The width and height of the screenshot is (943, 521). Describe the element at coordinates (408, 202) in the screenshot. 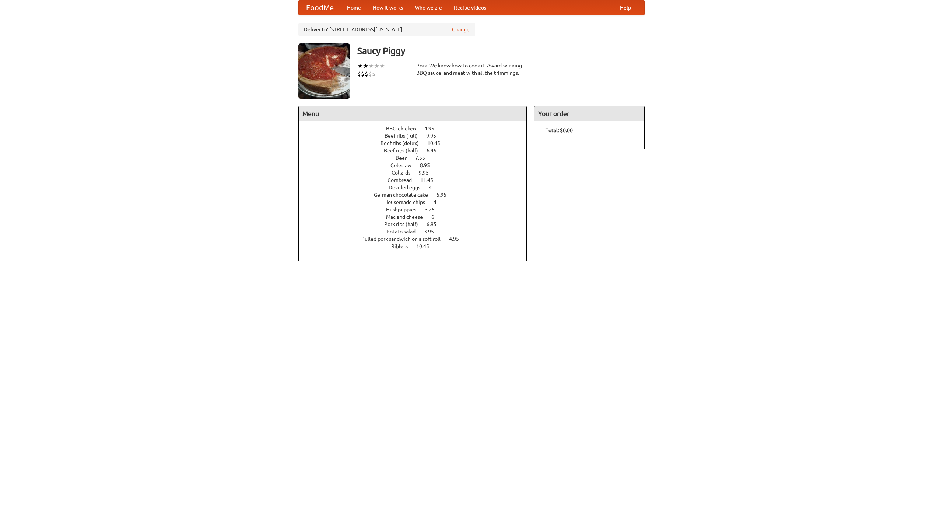

I see `span: Housemade chips` at that location.